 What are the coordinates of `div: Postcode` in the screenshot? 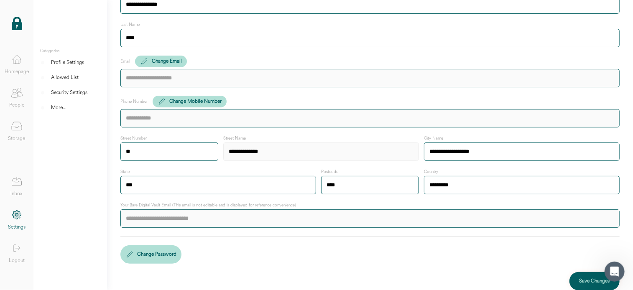 It's located at (329, 172).